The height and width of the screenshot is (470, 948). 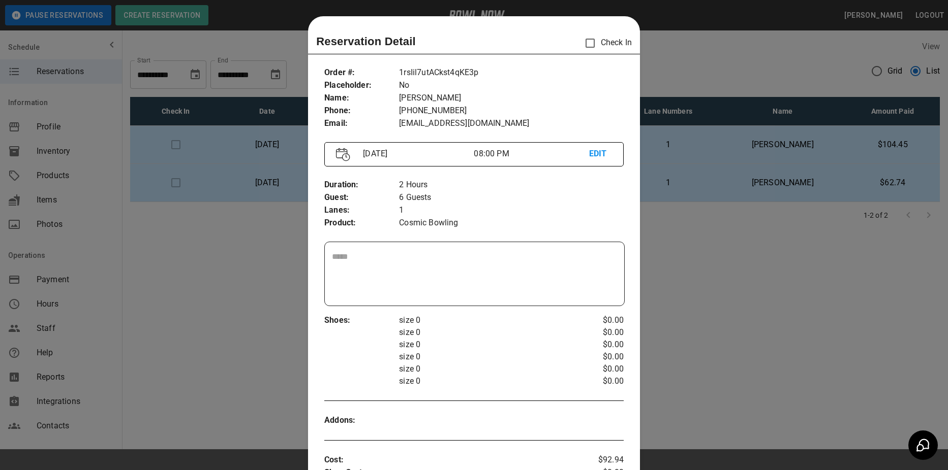 What do you see at coordinates (511, 85) in the screenshot?
I see `p: No` at bounding box center [511, 85].